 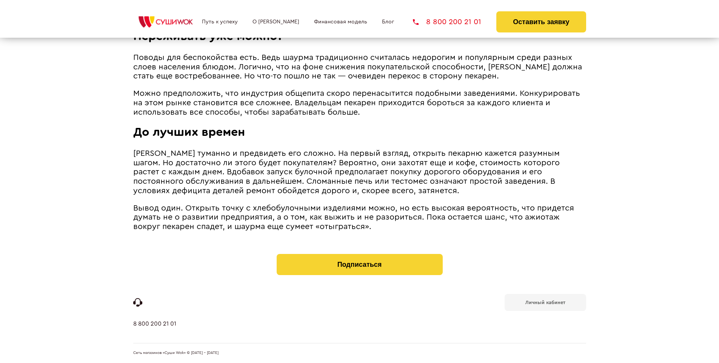 I want to click on b: Личный кабинет, so click(x=546, y=302).